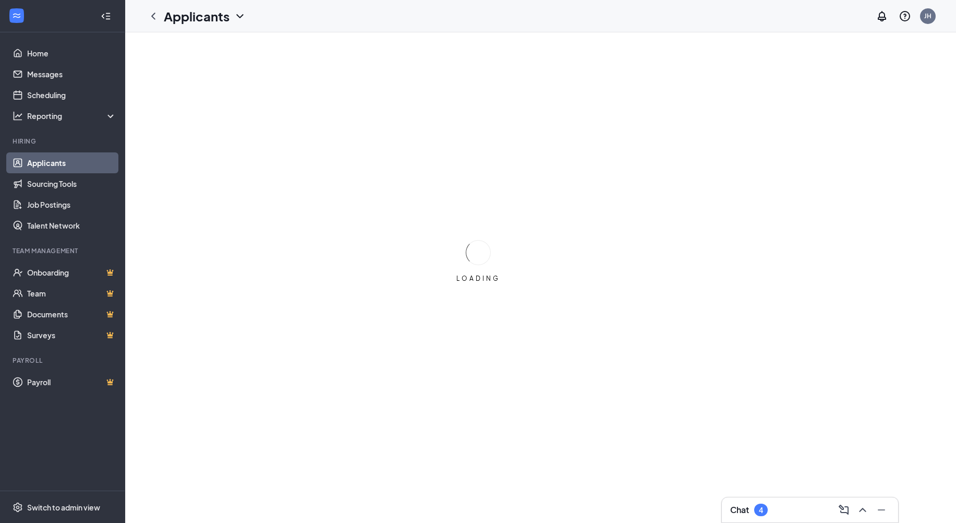 The width and height of the screenshot is (956, 523). What do you see at coordinates (71, 53) in the screenshot?
I see `a: Home` at bounding box center [71, 53].